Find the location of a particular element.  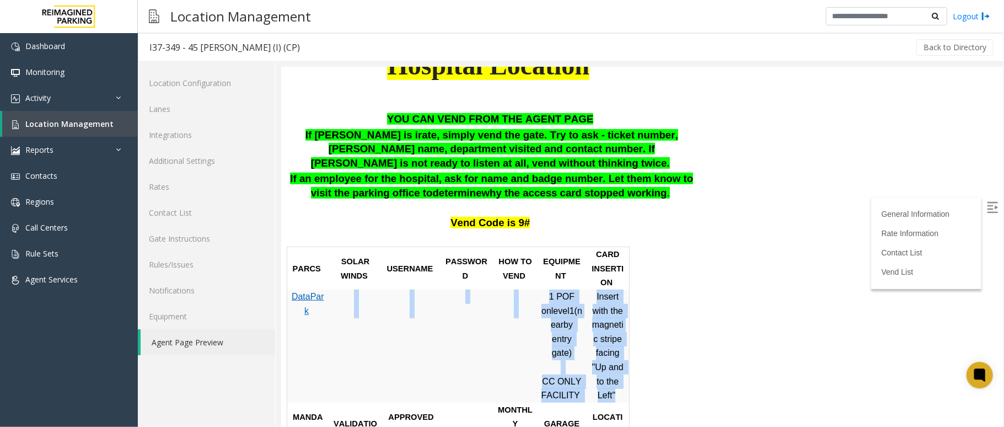

a: Notifications is located at coordinates (206, 290).